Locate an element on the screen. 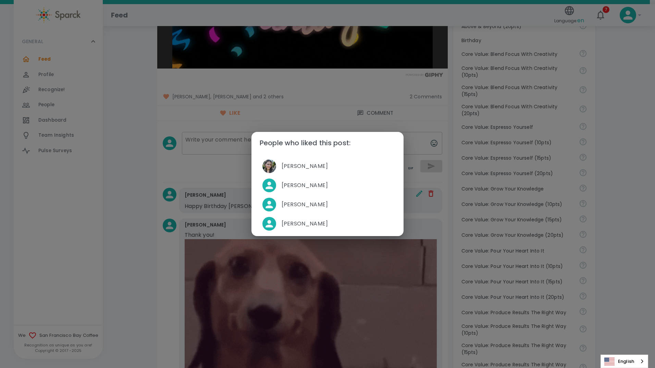 This screenshot has width=655, height=368. img: Picture of Mackenzie Vega is located at coordinates (269, 166).